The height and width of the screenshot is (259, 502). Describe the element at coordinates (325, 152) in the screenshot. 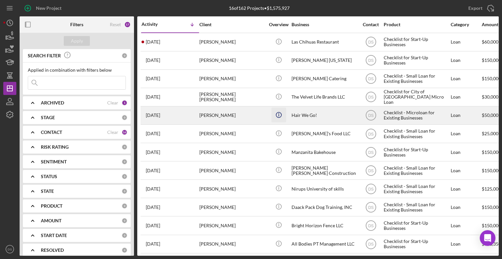

I see `div: Manzanita Bakehouse` at that location.